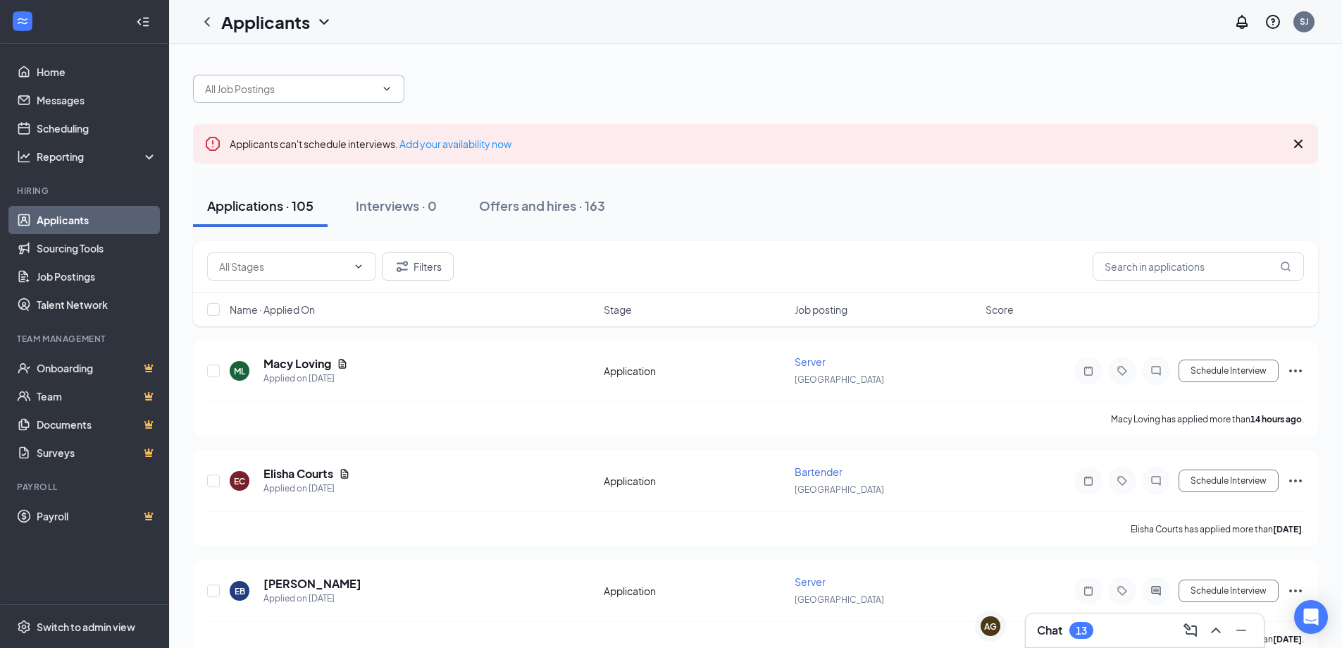 This screenshot has width=1342, height=648. What do you see at coordinates (97, 156) in the screenshot?
I see `div: Reporting` at bounding box center [97, 156].